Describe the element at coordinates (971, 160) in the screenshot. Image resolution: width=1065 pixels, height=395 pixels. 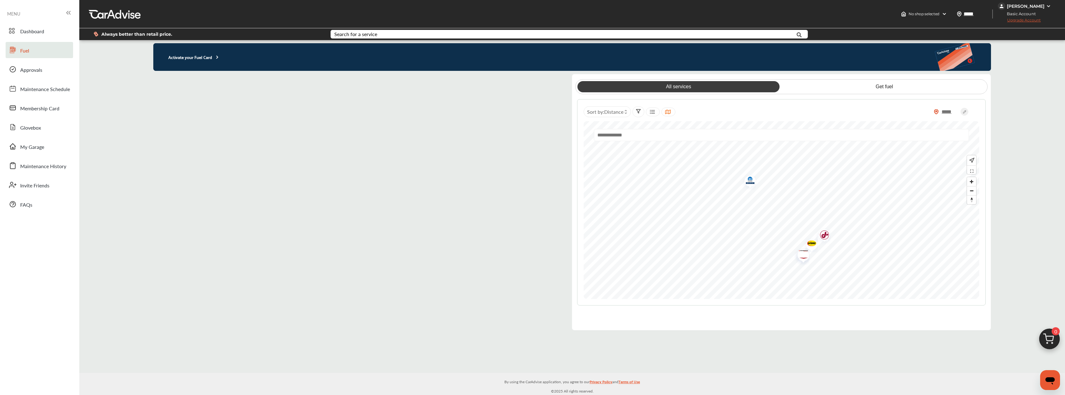
I see `img: recenter.ce011a49.svg` at that location.